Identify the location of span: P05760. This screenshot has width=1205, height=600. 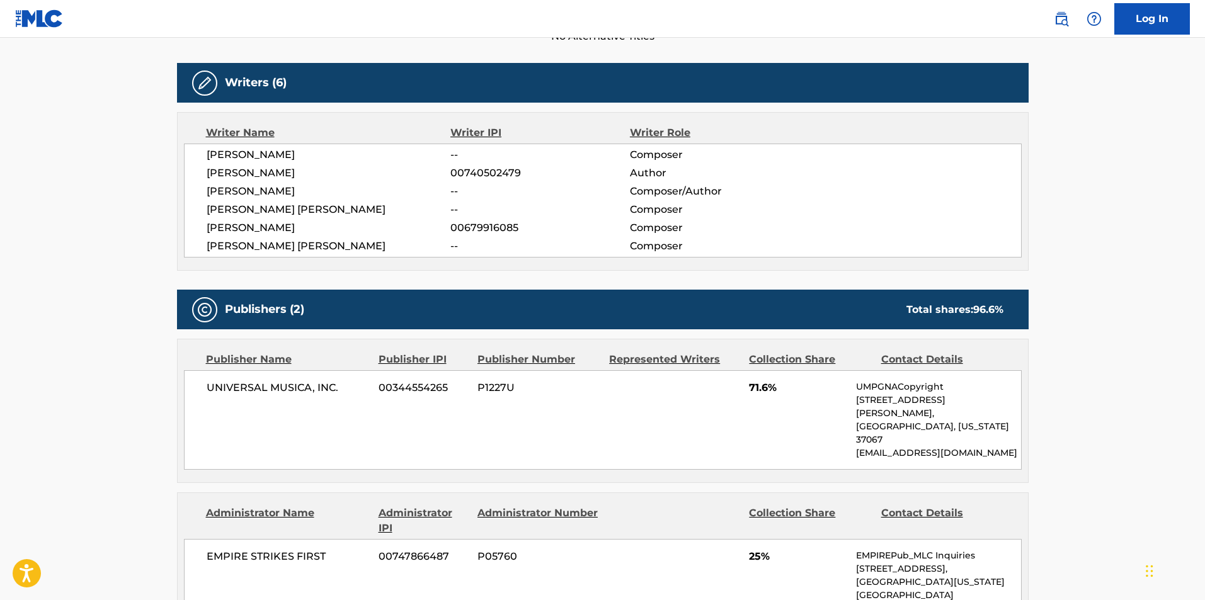
(538, 557).